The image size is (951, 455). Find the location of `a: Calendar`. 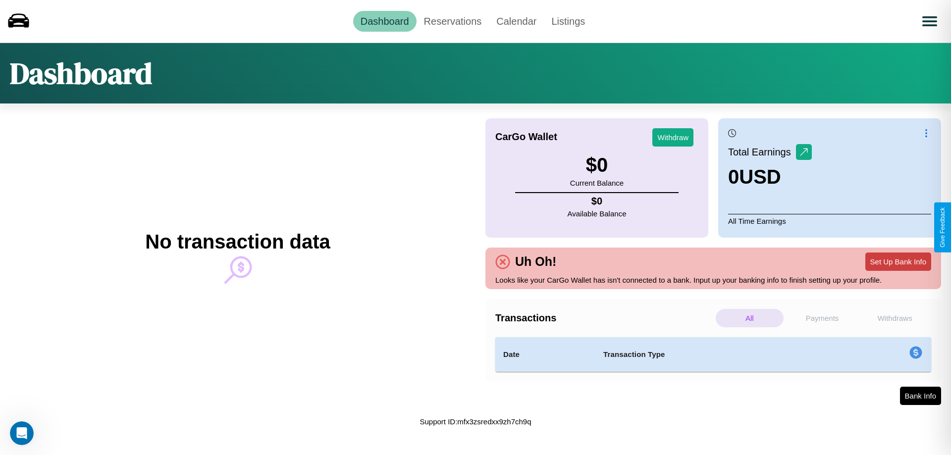

a: Calendar is located at coordinates (516, 21).